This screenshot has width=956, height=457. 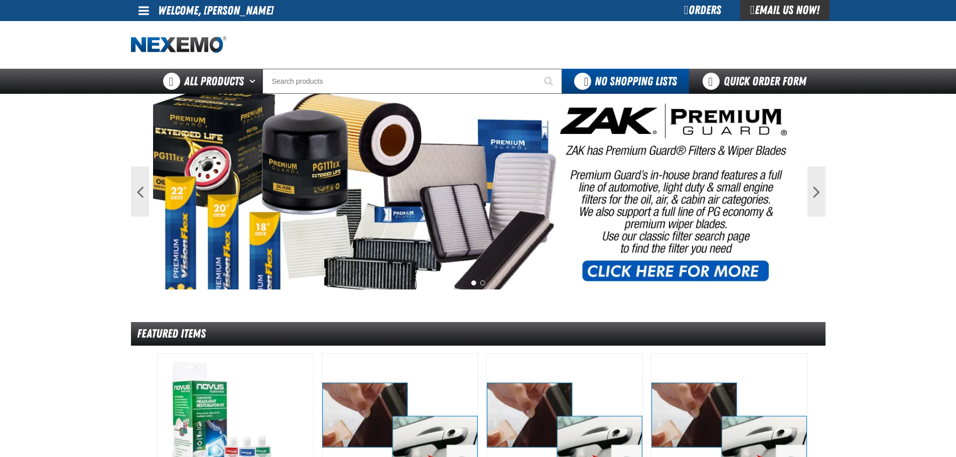 I want to click on img: PG Filters & Wipers, so click(x=478, y=192).